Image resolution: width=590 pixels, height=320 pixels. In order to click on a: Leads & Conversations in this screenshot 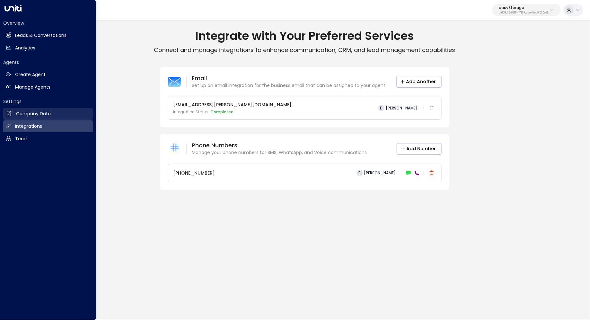, I will do `click(48, 35)`.